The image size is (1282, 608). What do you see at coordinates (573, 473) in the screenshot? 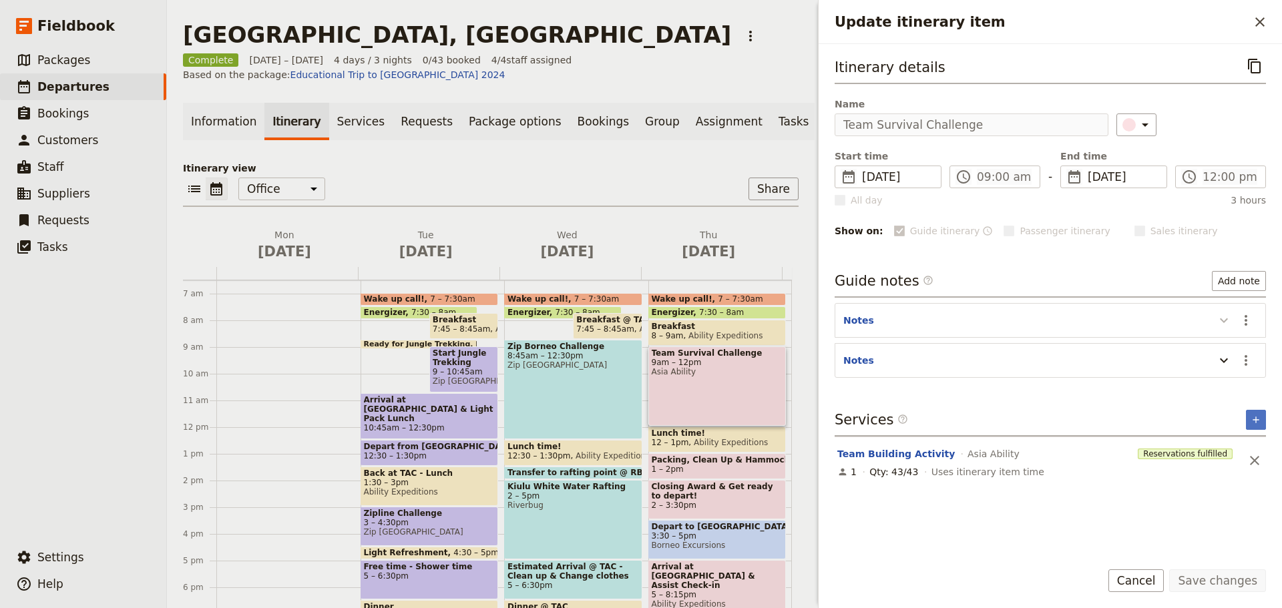
I see `div: Transfer to rafting point @ RBC` at bounding box center [573, 473].